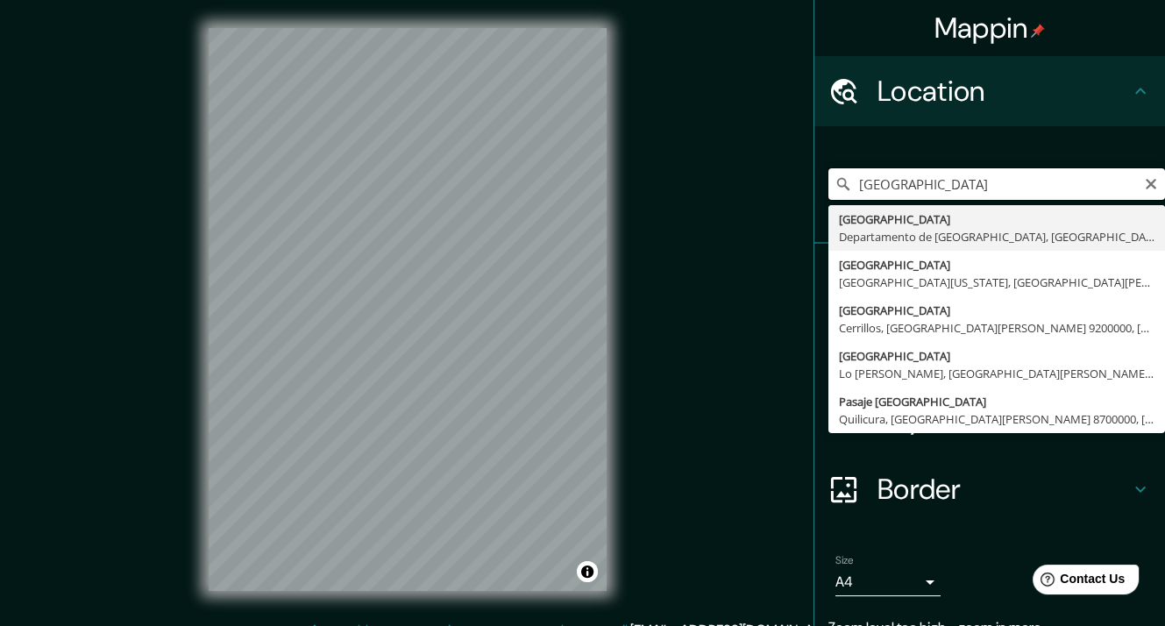  Describe the element at coordinates (1004, 489) in the screenshot. I see `h4: Border` at that location.